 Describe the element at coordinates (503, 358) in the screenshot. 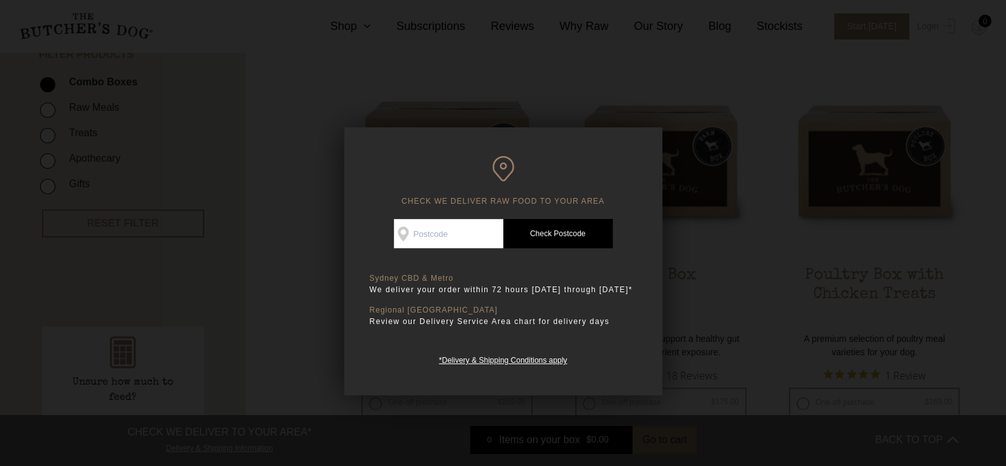

I see `a: *Delivery & Shipping Conditions apply` at that location.